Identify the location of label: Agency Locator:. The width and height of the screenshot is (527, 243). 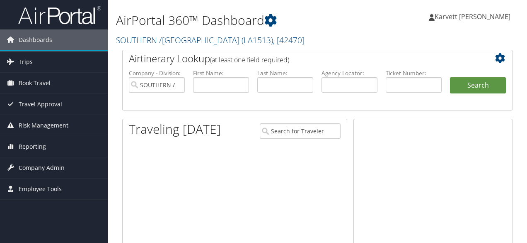
(350, 73).